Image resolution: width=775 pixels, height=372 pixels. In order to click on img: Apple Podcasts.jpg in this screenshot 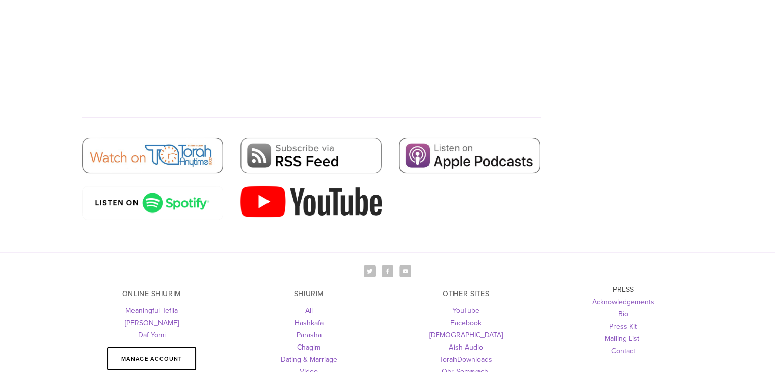, I will do `click(470, 155)`.